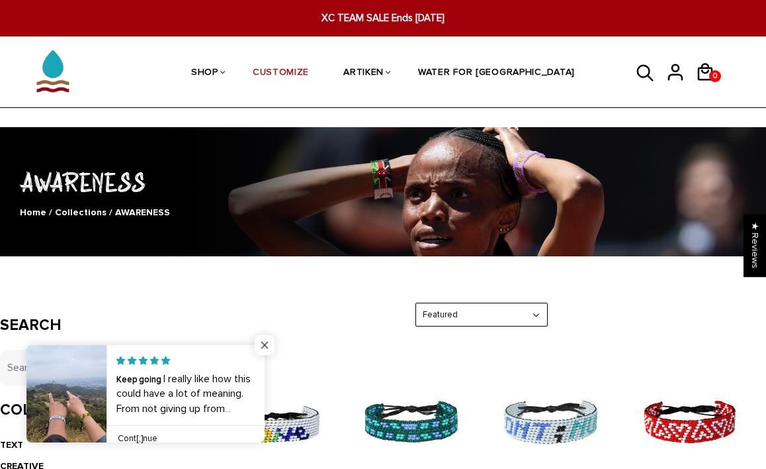 This screenshot has width=766, height=469. What do you see at coordinates (142, 212) in the screenshot?
I see `span: AWARENESS` at bounding box center [142, 212].